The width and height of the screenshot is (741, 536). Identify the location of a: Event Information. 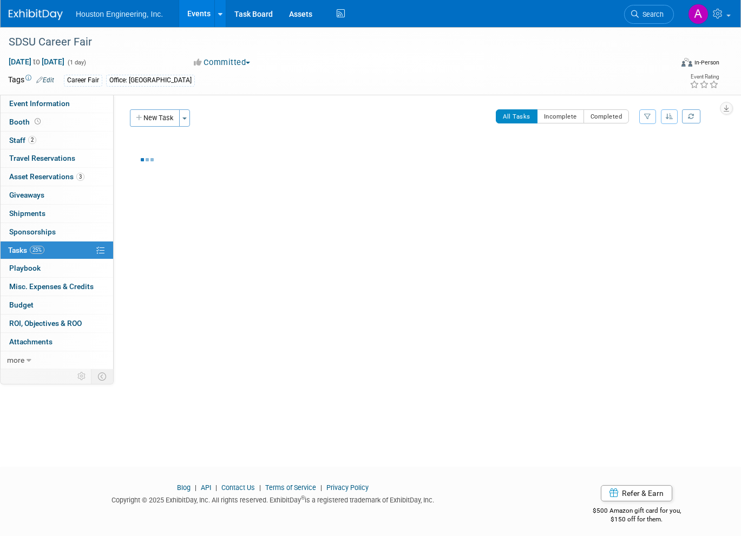
(57, 103).